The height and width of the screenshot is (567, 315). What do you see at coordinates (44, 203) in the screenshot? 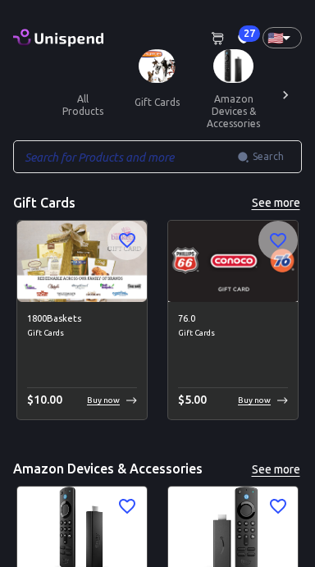
I see `h5: Gift Cards` at bounding box center [44, 203].